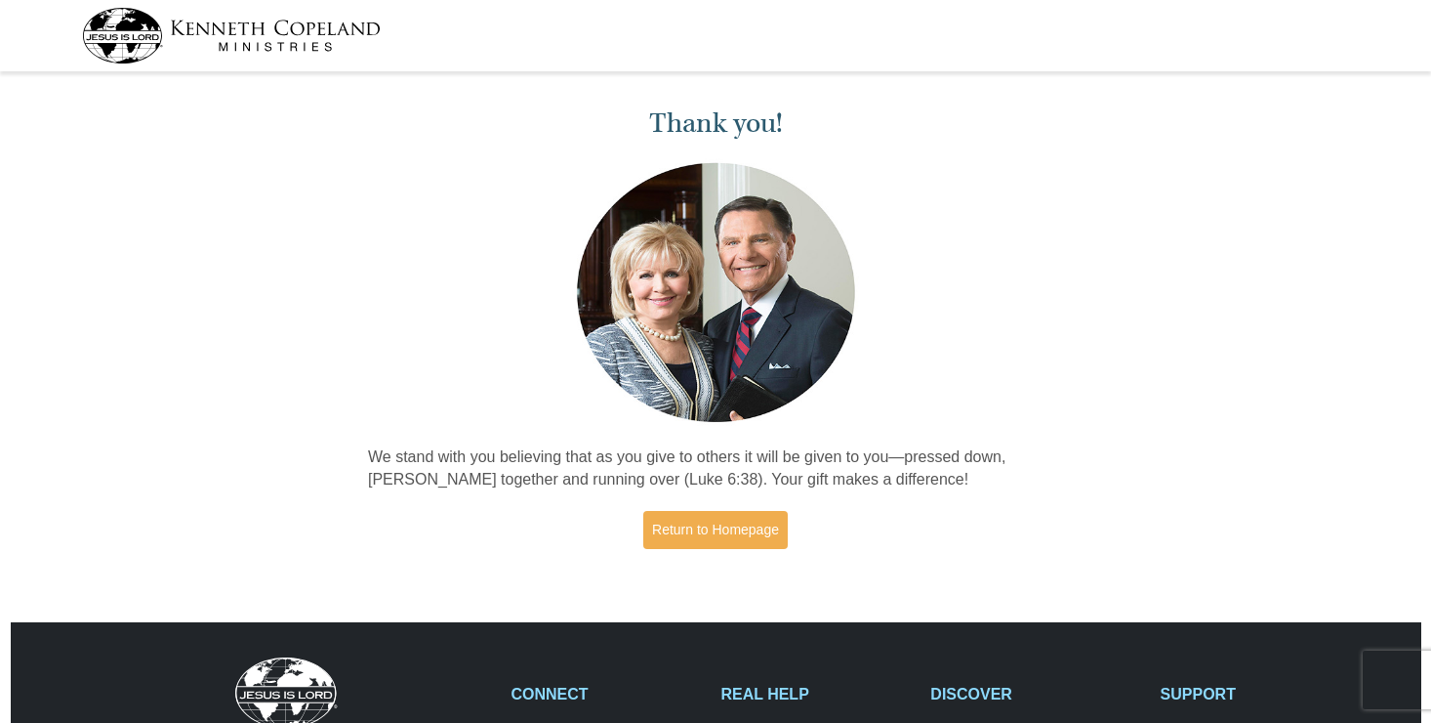 The image size is (1431, 723). I want to click on a: Return to Homepage, so click(716, 529).